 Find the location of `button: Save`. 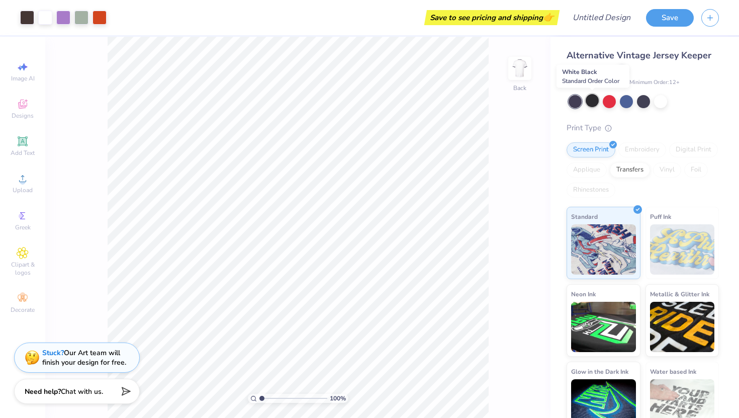

button: Save is located at coordinates (670, 18).